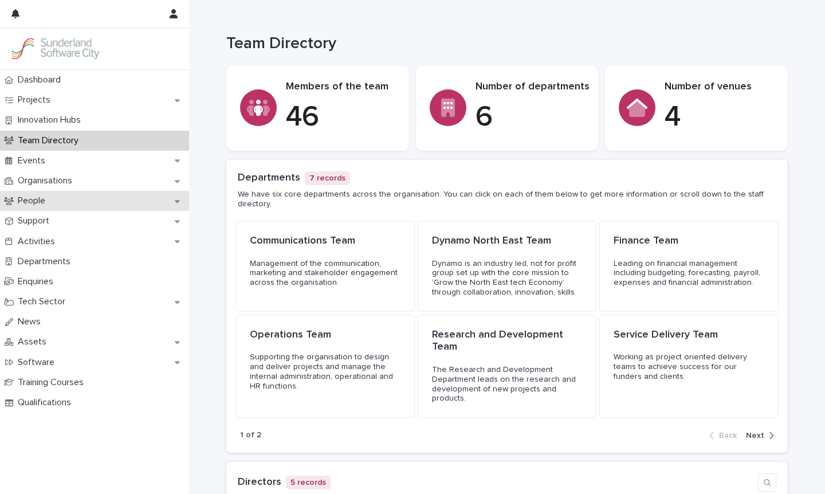 The image size is (825, 494). Describe the element at coordinates (53, 382) in the screenshot. I see `p: Training Courses` at that location.